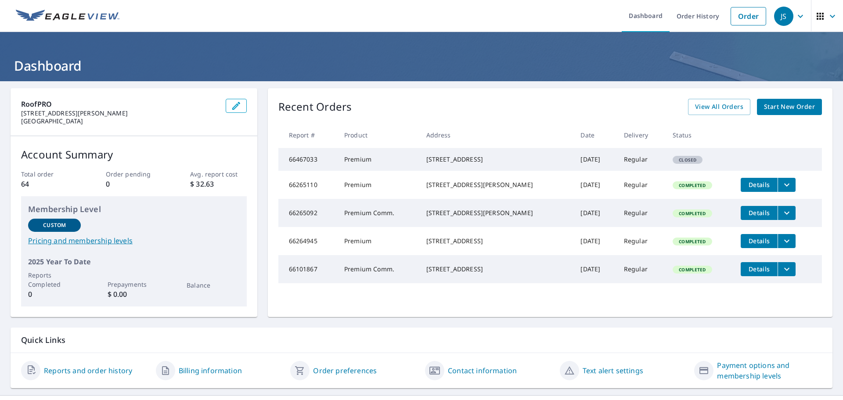 This screenshot has width=843, height=400. Describe the element at coordinates (700, 135) in the screenshot. I see `th: Status` at that location.